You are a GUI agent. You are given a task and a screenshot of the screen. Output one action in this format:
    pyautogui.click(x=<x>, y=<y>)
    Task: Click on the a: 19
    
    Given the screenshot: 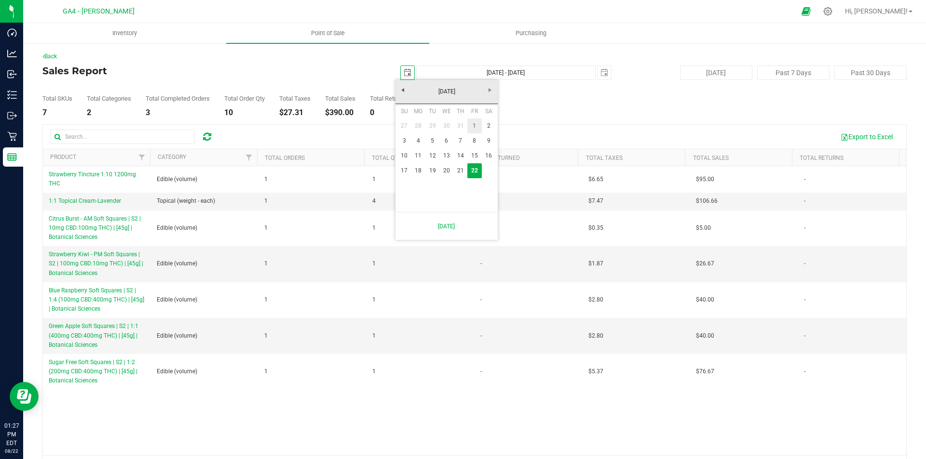 What is the action you would take?
    pyautogui.click(x=432, y=171)
    